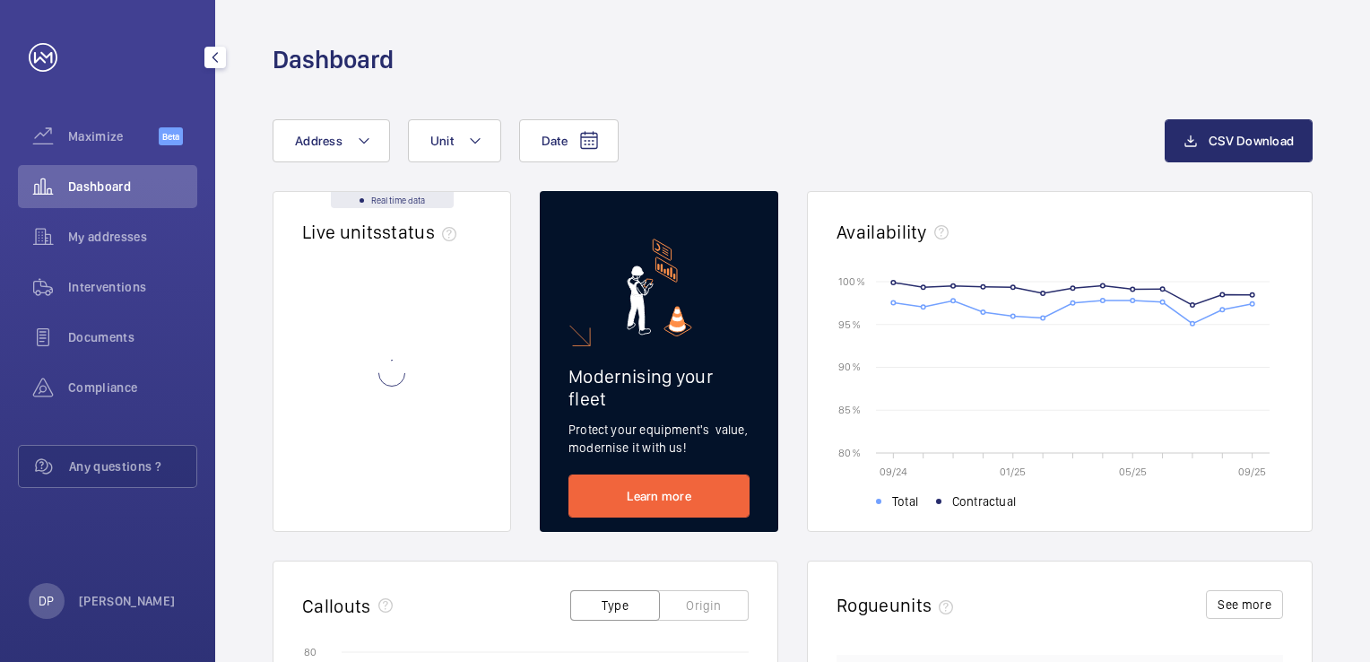 The image size is (1370, 662). I want to click on h2: Availability, so click(882, 231).